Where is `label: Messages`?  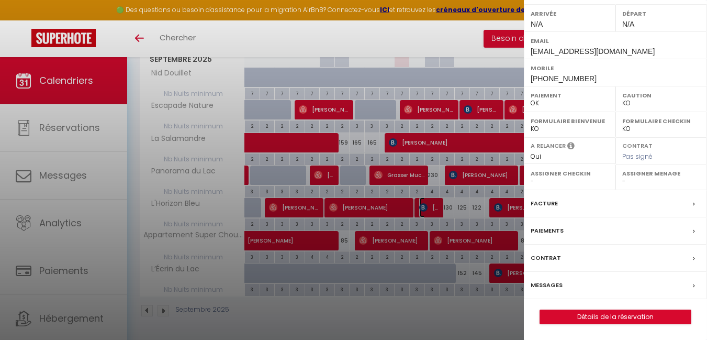 label: Messages is located at coordinates (546, 285).